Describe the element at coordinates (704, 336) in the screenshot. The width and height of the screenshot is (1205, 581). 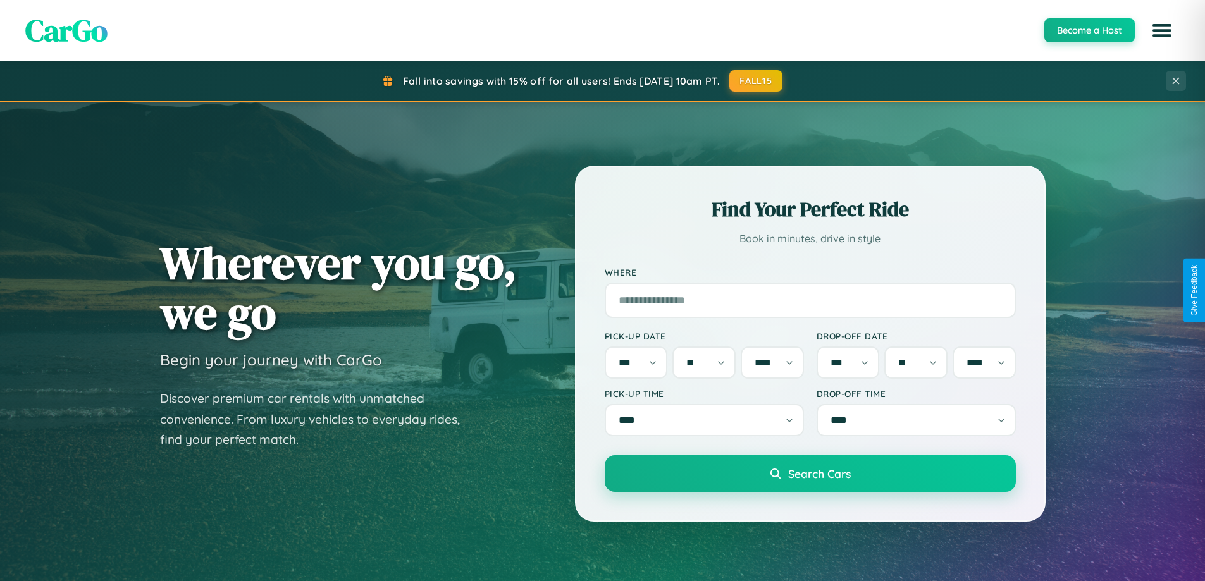
I see `label: Pick-up Date` at that location.